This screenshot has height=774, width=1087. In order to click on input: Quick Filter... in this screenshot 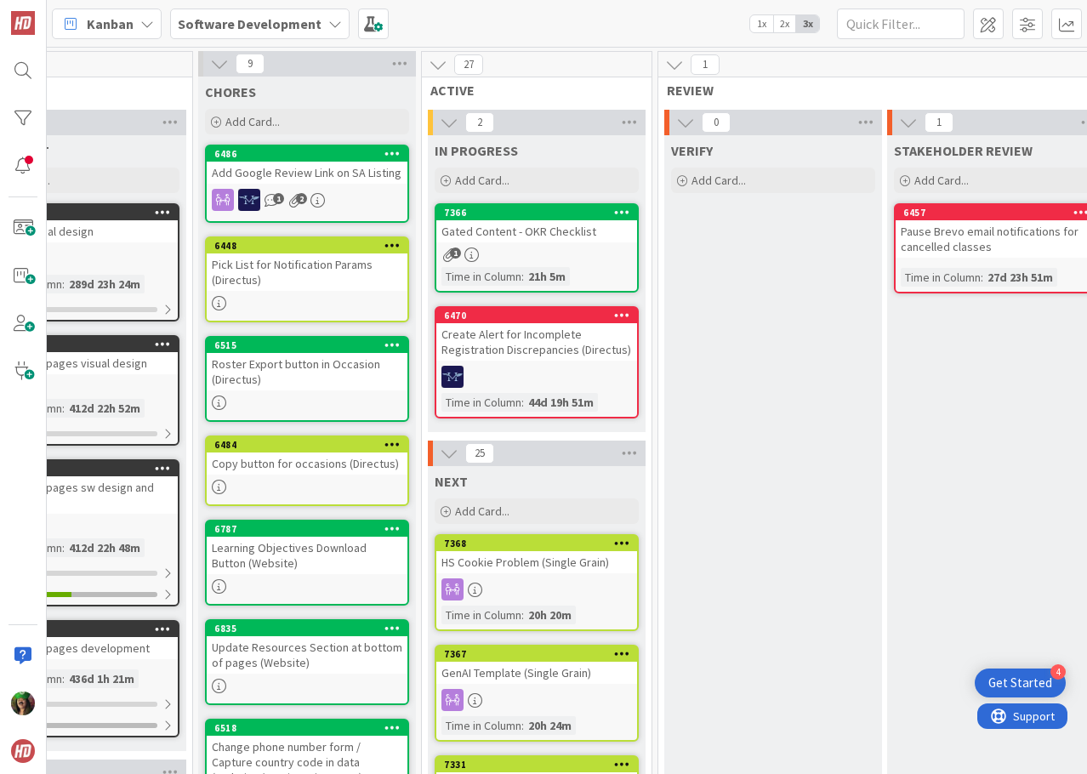, I will do `click(901, 24)`.